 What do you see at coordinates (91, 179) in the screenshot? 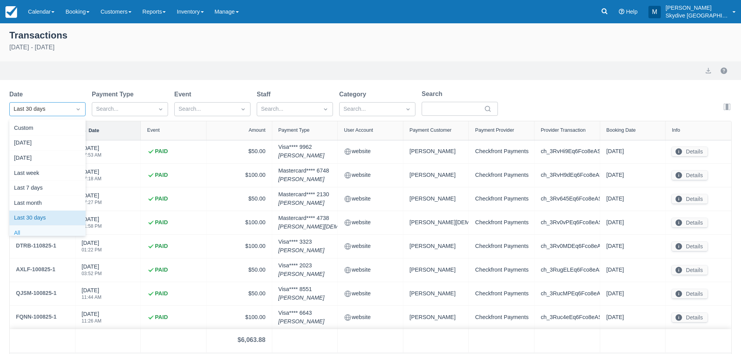
I see `div: 07:18 AM` at bounding box center [91, 179].